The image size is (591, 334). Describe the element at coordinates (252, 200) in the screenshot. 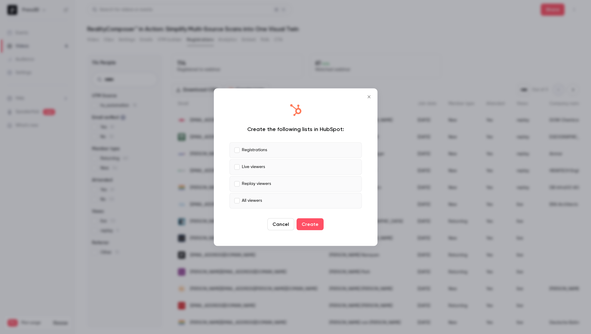

I see `p: All viewers` at that location.